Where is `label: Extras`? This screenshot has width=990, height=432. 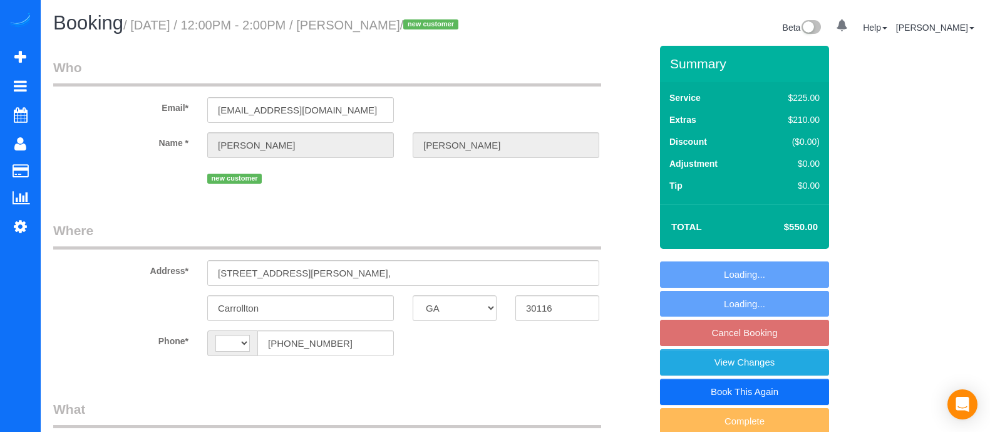
label: Extras is located at coordinates (683, 120).